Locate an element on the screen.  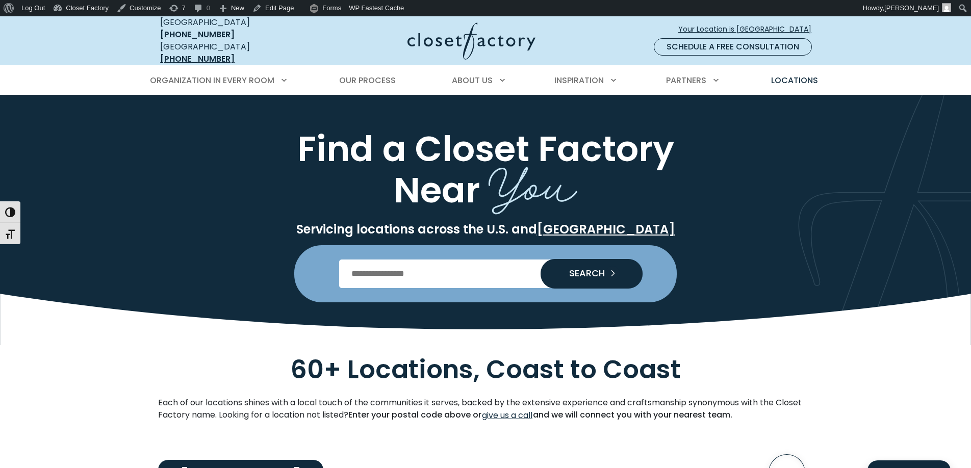
span: 60+ Locations, Coast to Coast is located at coordinates (485, 369).